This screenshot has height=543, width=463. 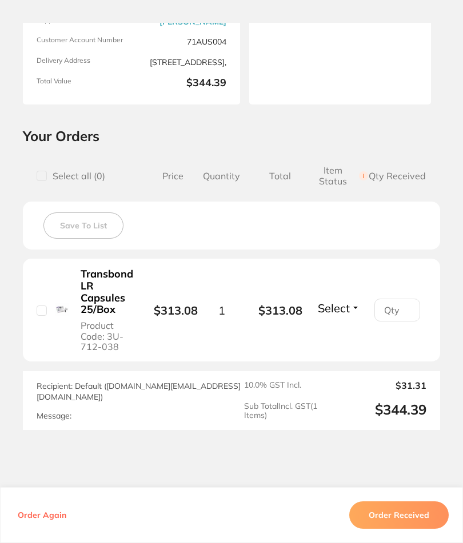 I want to click on span: Sub Total Incl. GST ( 1 Items), so click(x=287, y=411).